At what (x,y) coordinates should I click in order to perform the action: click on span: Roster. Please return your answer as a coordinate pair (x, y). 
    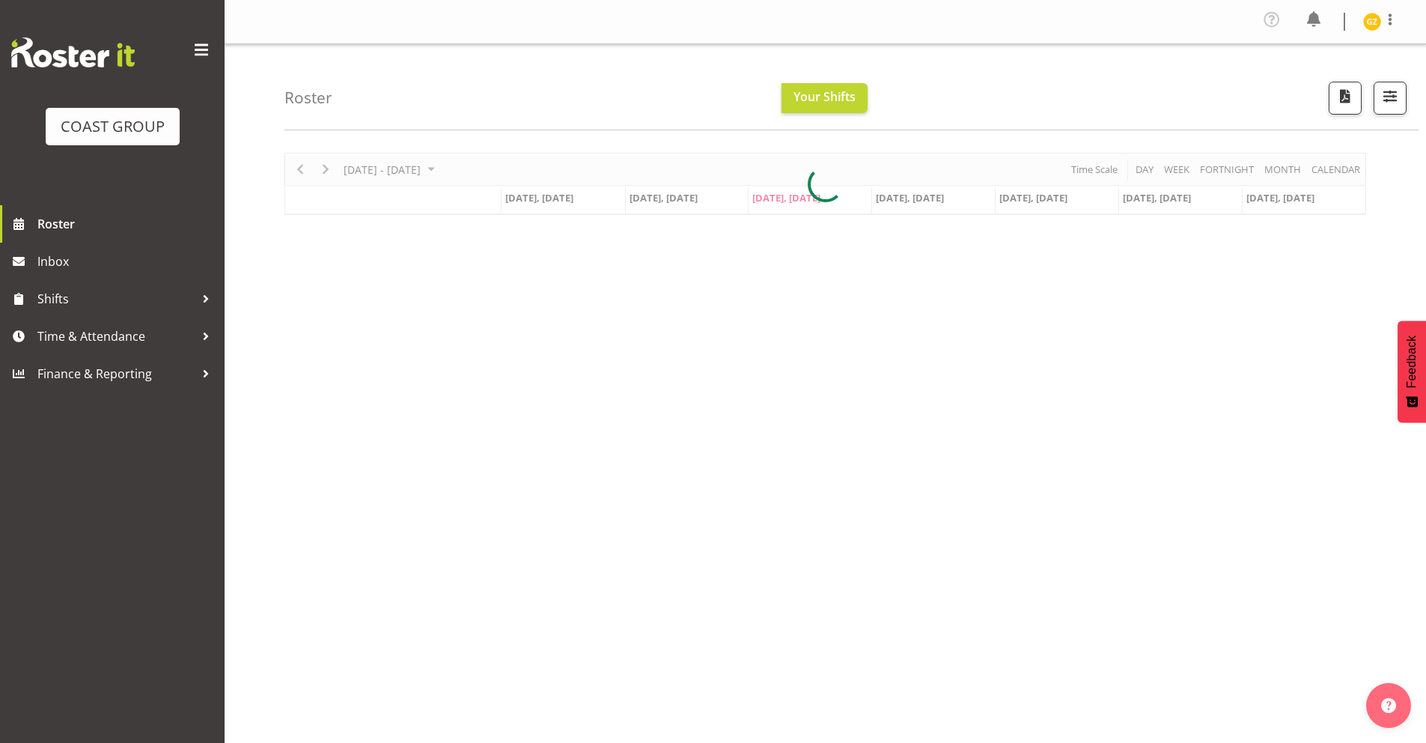
    Looking at the image, I should click on (127, 224).